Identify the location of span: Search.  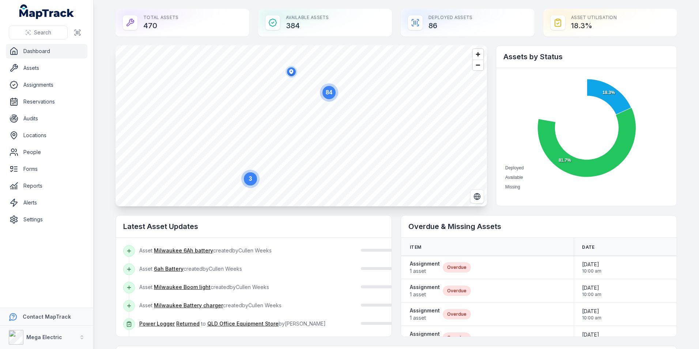
(42, 33).